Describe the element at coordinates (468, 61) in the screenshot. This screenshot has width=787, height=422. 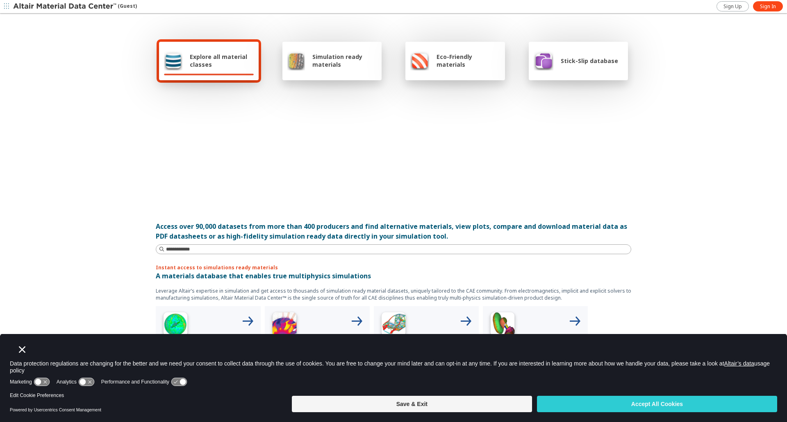
I see `span: Eco-Friendly materials` at that location.